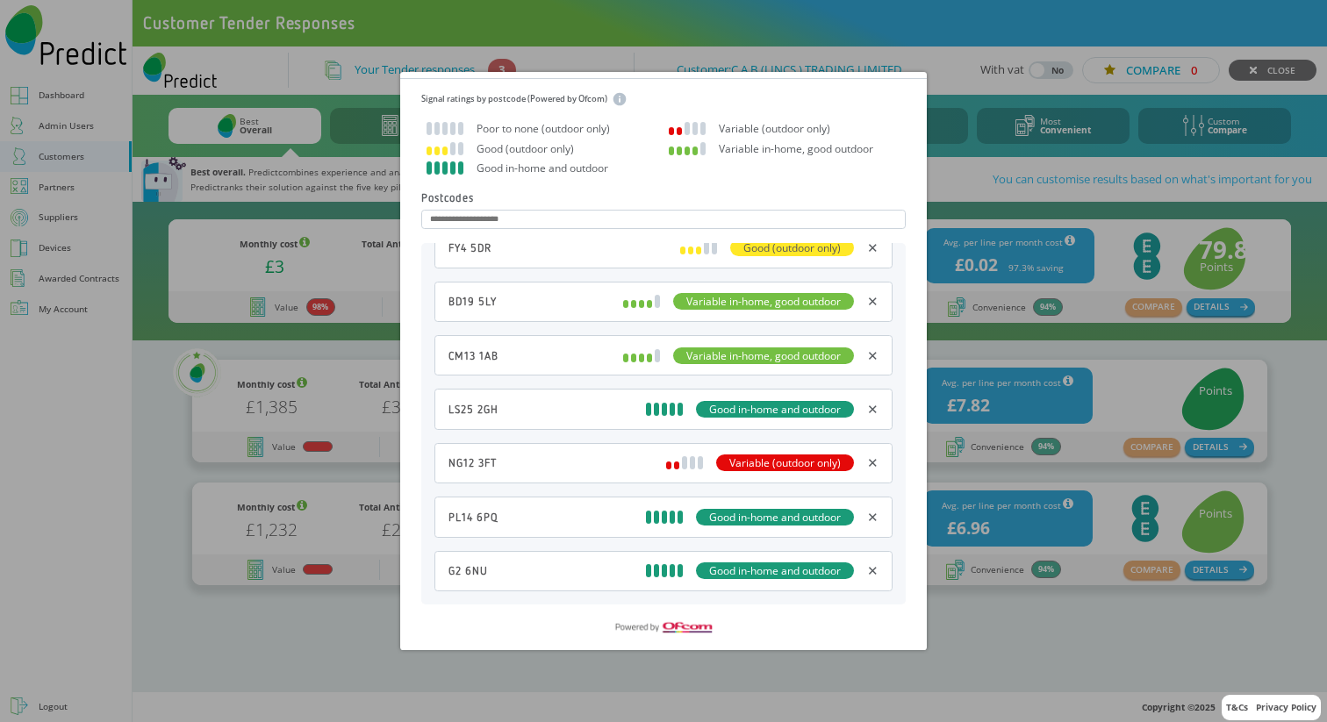  I want to click on div: BD19 5LY, so click(472, 301).